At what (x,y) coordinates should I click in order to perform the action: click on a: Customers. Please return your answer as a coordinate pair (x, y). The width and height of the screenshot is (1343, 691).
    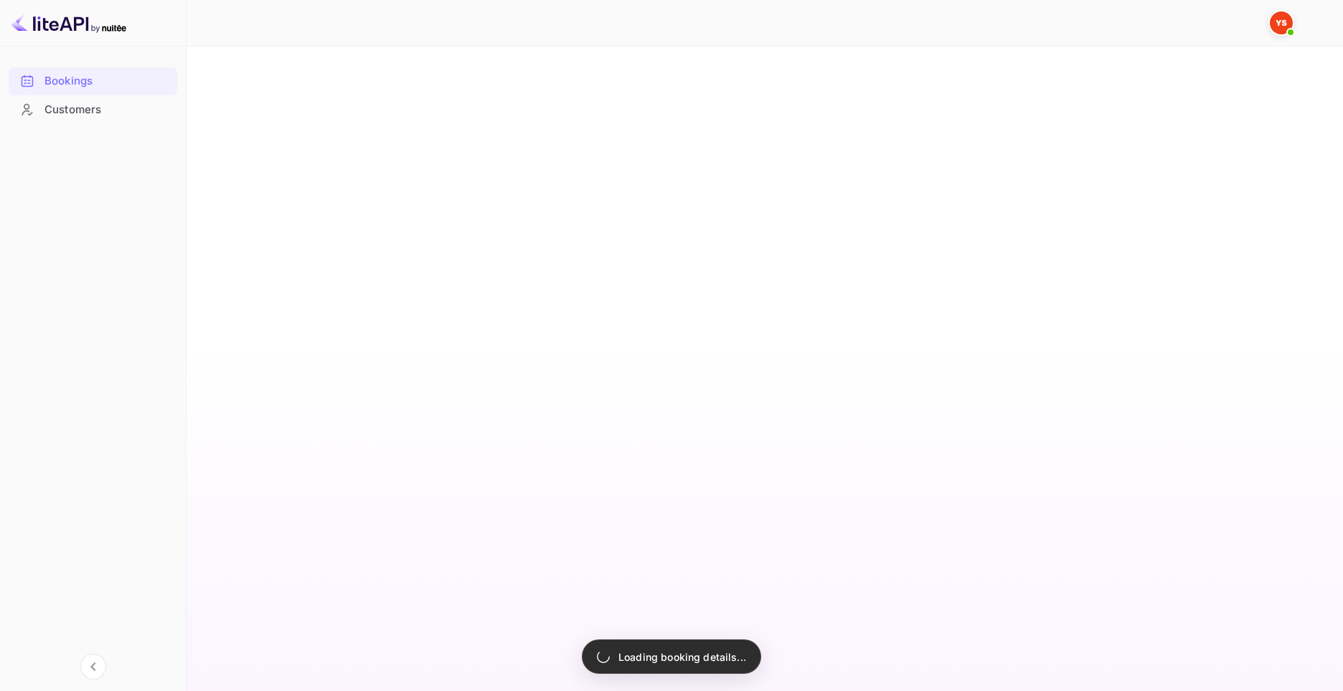
    Looking at the image, I should click on (93, 109).